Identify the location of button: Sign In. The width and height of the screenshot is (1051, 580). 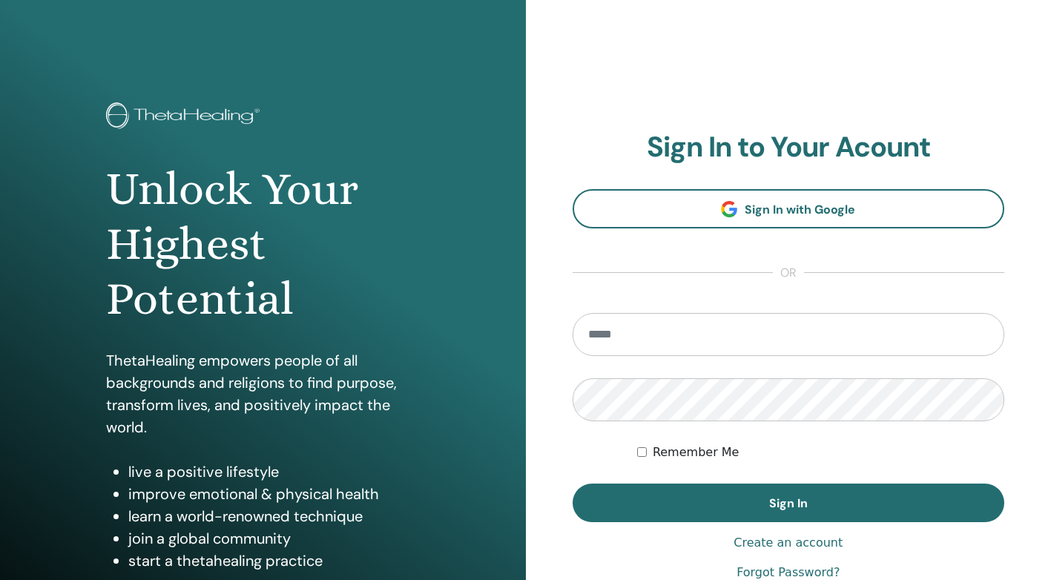
(788, 503).